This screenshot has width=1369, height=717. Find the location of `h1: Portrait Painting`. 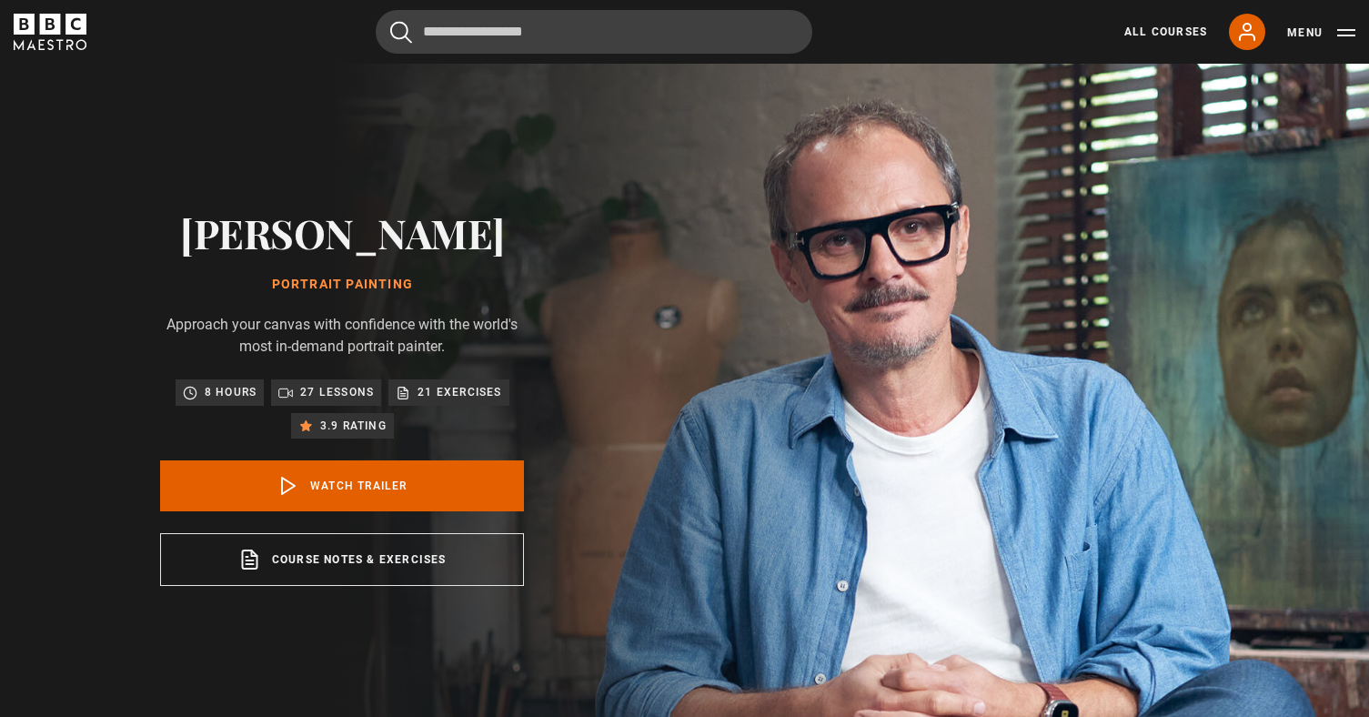

h1: Portrait Painting is located at coordinates (342, 285).